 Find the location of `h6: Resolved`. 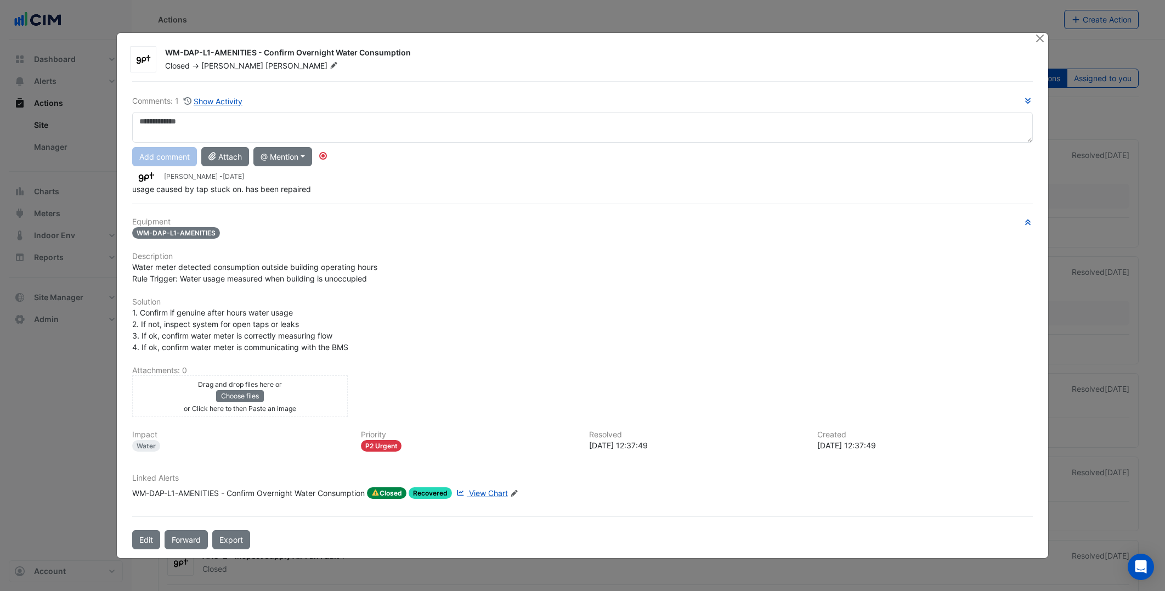

h6: Resolved is located at coordinates (697, 434).